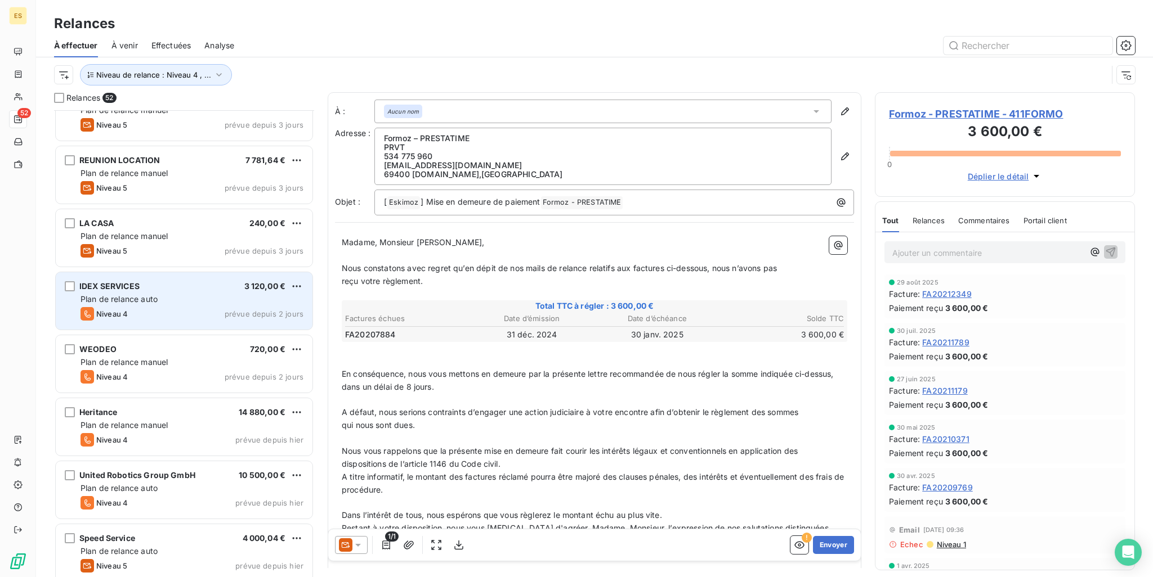  I want to click on button: Déplier le détail, so click(1005, 176).